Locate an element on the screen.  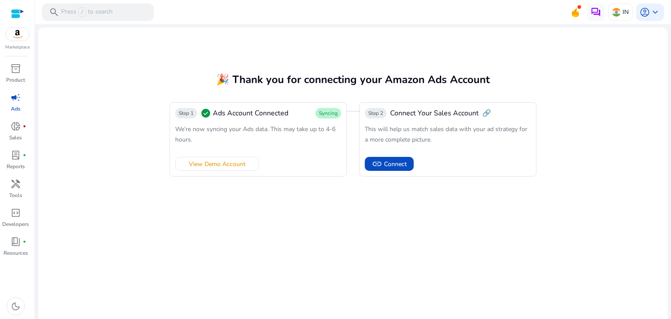
span: Connect is located at coordinates (395, 164).